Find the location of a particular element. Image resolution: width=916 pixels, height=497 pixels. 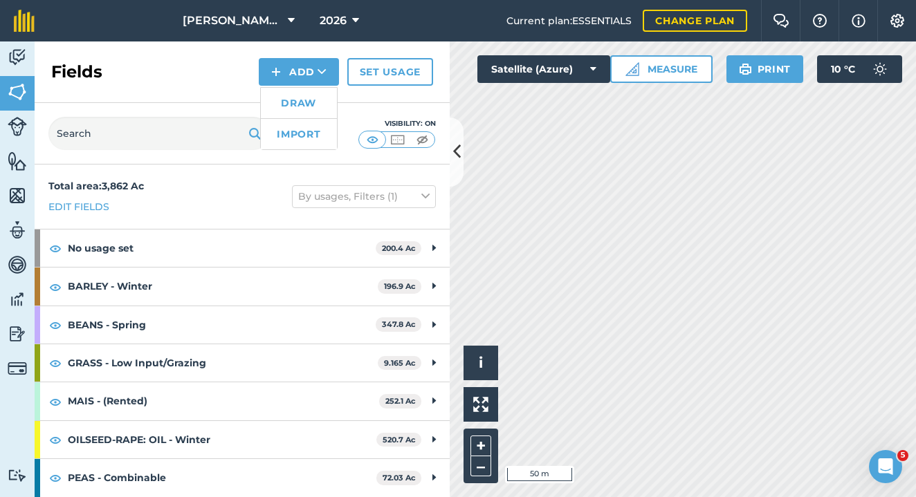

strong: 200.4 Ac is located at coordinates (398, 248).